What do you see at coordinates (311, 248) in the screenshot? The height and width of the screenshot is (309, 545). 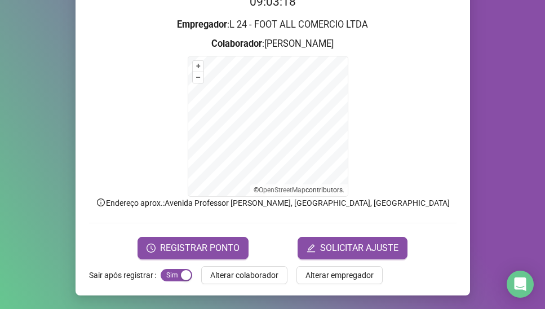 I see `span: edit` at bounding box center [311, 248].